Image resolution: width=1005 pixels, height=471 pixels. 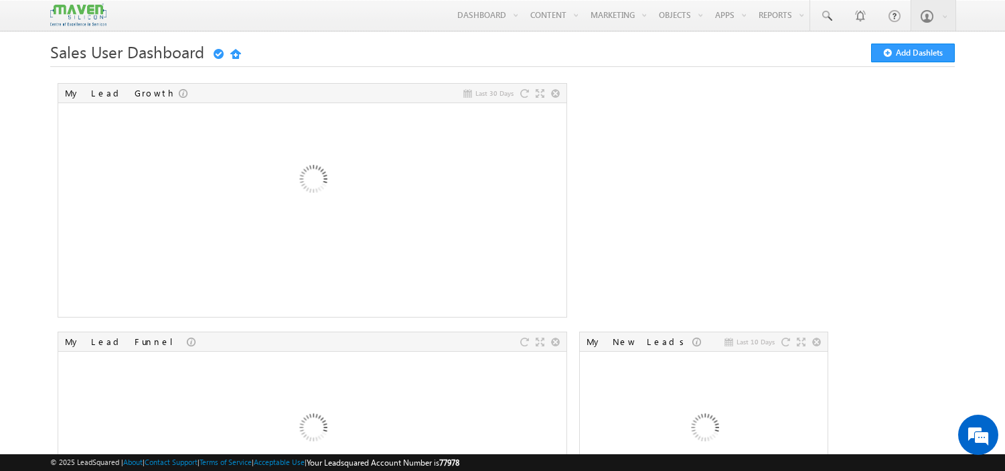 I want to click on span: Sales User Dashboard, so click(x=127, y=52).